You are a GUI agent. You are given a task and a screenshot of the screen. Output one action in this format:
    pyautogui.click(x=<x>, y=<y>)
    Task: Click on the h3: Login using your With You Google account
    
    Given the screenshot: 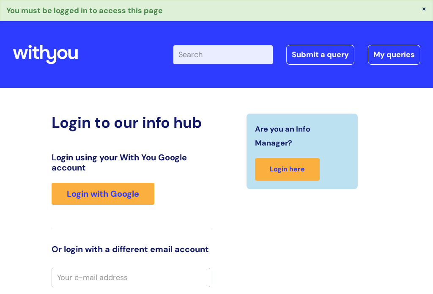 What is the action you would take?
    pyautogui.click(x=131, y=162)
    